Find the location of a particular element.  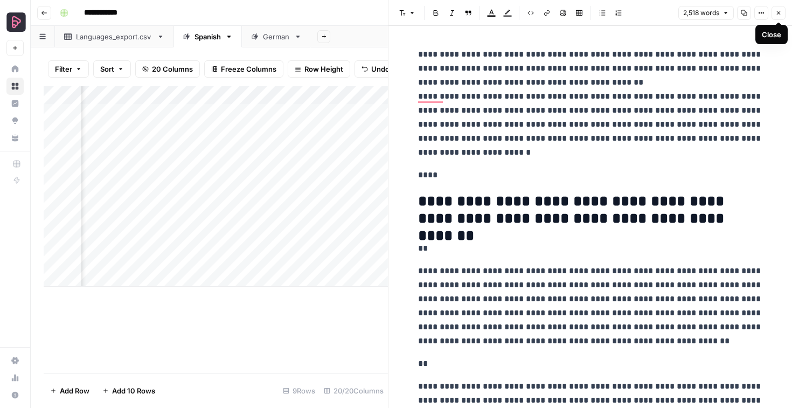

div: German is located at coordinates (276, 37).